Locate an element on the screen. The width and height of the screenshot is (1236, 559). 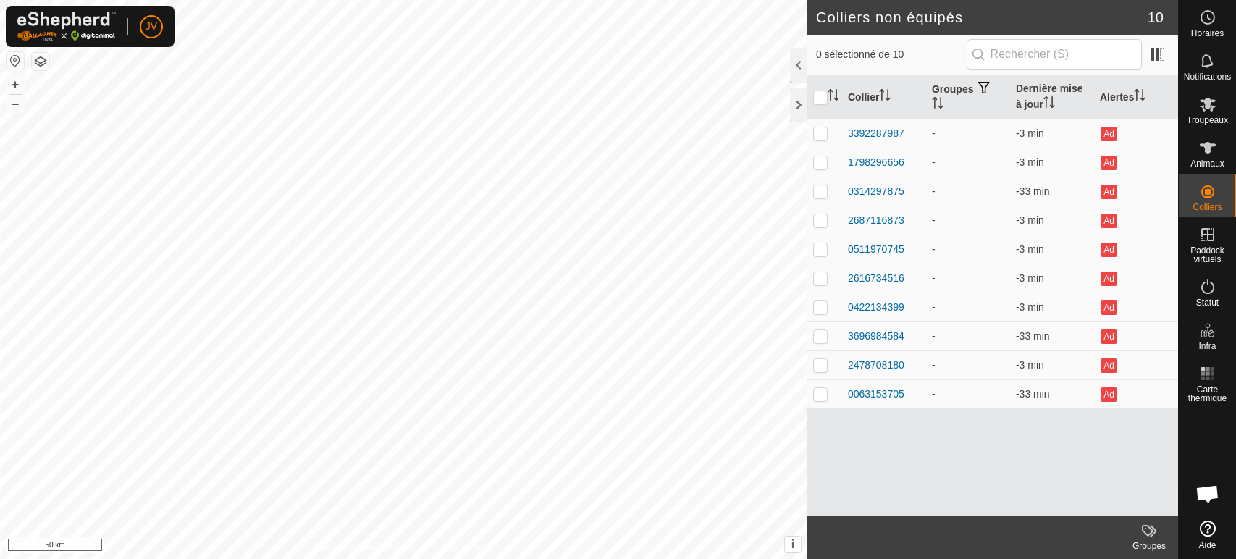
button: Réinitialiser la carte is located at coordinates (15, 61).